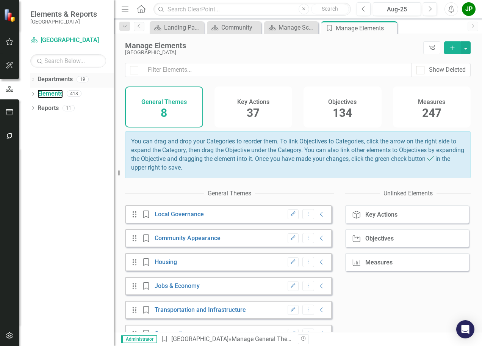 The height and width of the screenshot is (346, 482). I want to click on span: 247, so click(432, 113).